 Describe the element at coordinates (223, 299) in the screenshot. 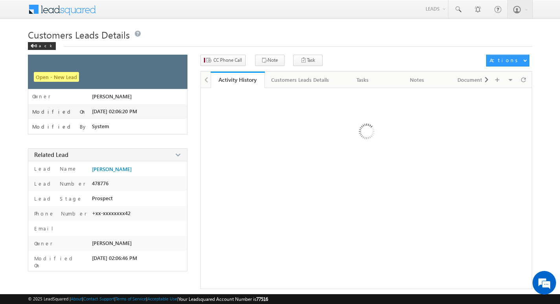

I see `span: Your Leadsquared Account Number is` at that location.